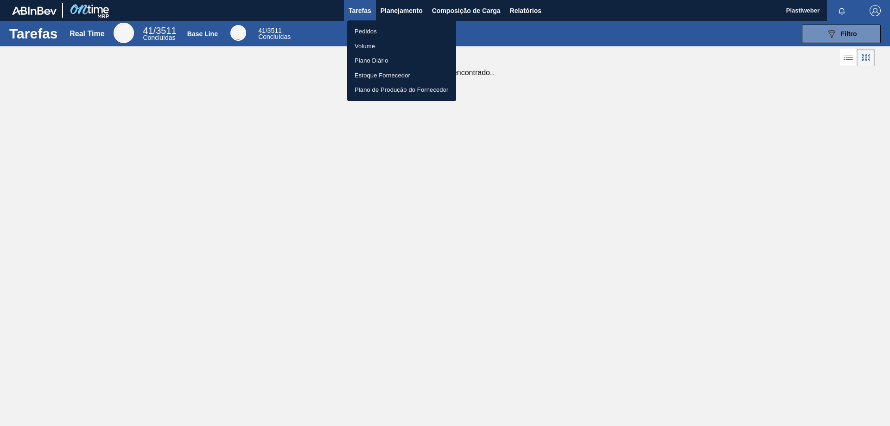 This screenshot has height=426, width=890. I want to click on li: Volume, so click(401, 46).